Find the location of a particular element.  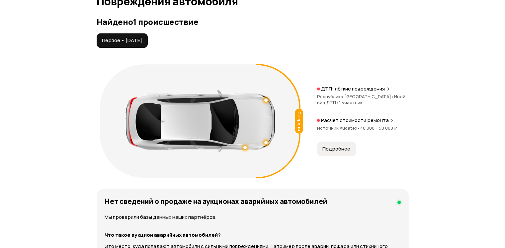

div: Спереди is located at coordinates (299, 121).